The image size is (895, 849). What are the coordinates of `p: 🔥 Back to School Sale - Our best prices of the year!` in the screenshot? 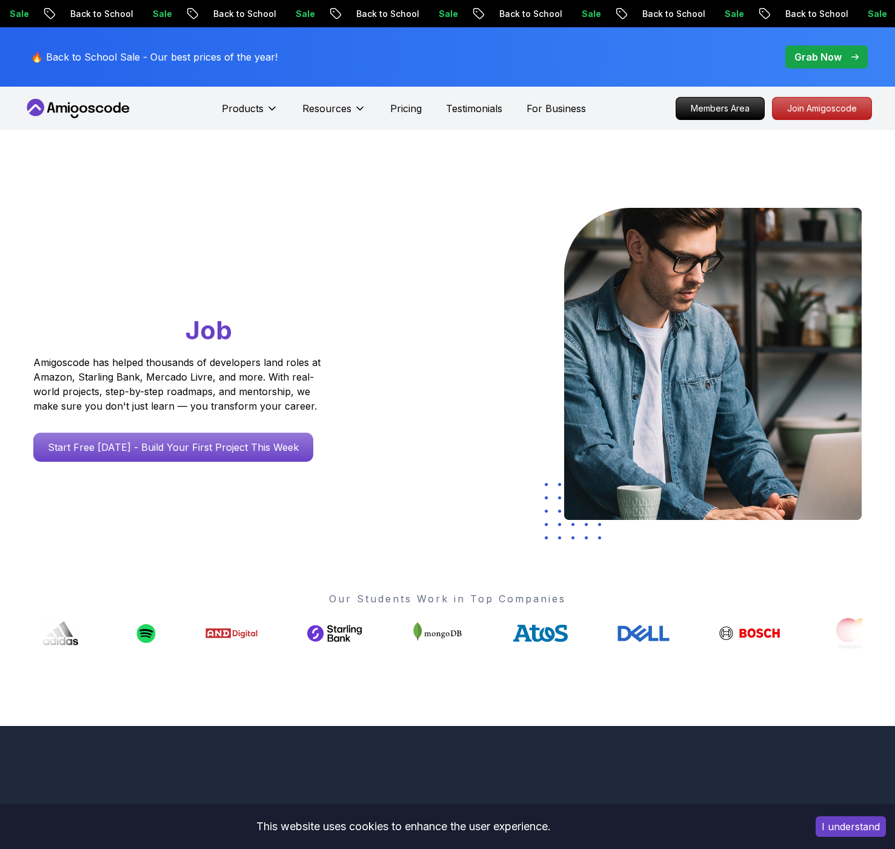 It's located at (154, 57).